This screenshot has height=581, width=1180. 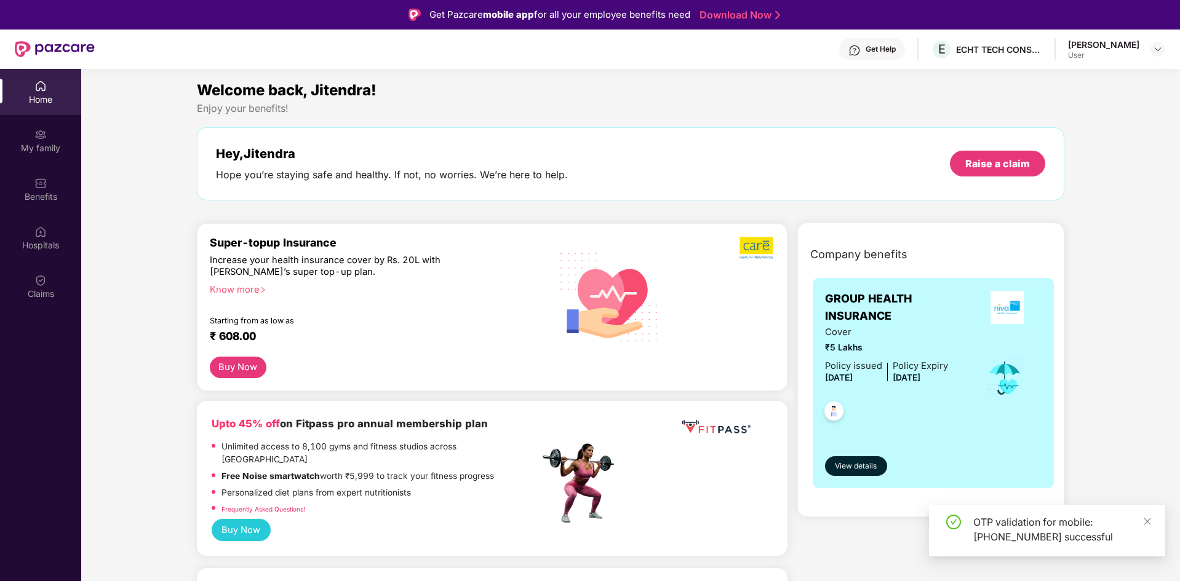 What do you see at coordinates (1147, 522) in the screenshot?
I see `span: close` at bounding box center [1147, 522].